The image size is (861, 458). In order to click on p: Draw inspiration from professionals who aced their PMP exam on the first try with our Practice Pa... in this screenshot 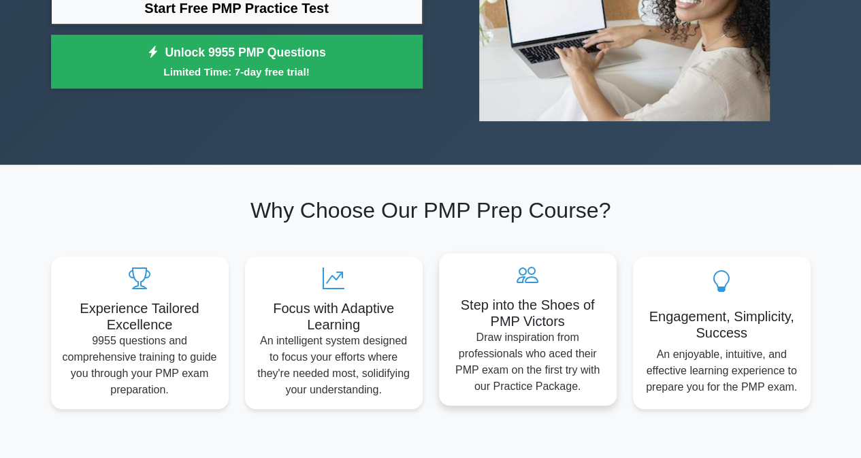, I will do `click(528, 362)`.